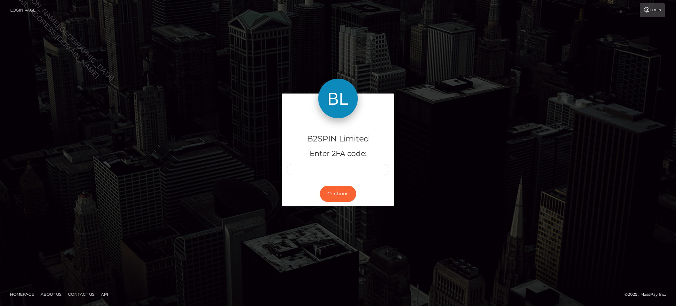 The height and width of the screenshot is (306, 676). I want to click on a: Homepage, so click(22, 294).